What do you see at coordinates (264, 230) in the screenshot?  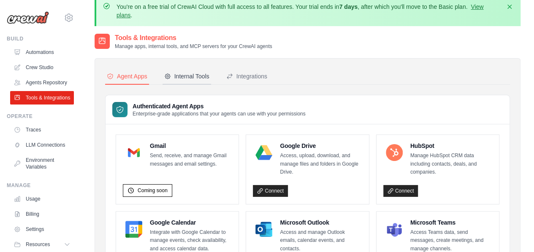 I see `img: Microsoft Outlook Logo` at bounding box center [264, 230].